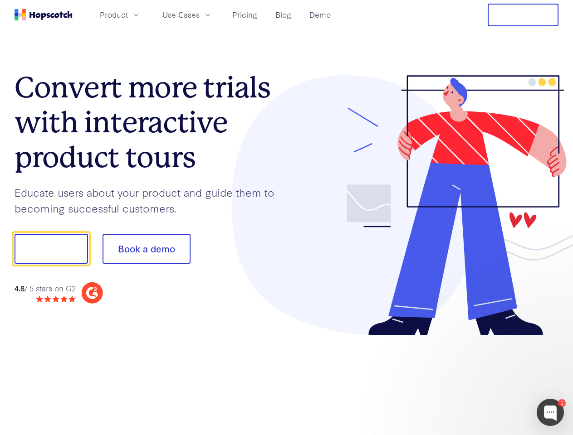 Image resolution: width=573 pixels, height=435 pixels. Describe the element at coordinates (44, 15) in the screenshot. I see `a: Home` at that location.